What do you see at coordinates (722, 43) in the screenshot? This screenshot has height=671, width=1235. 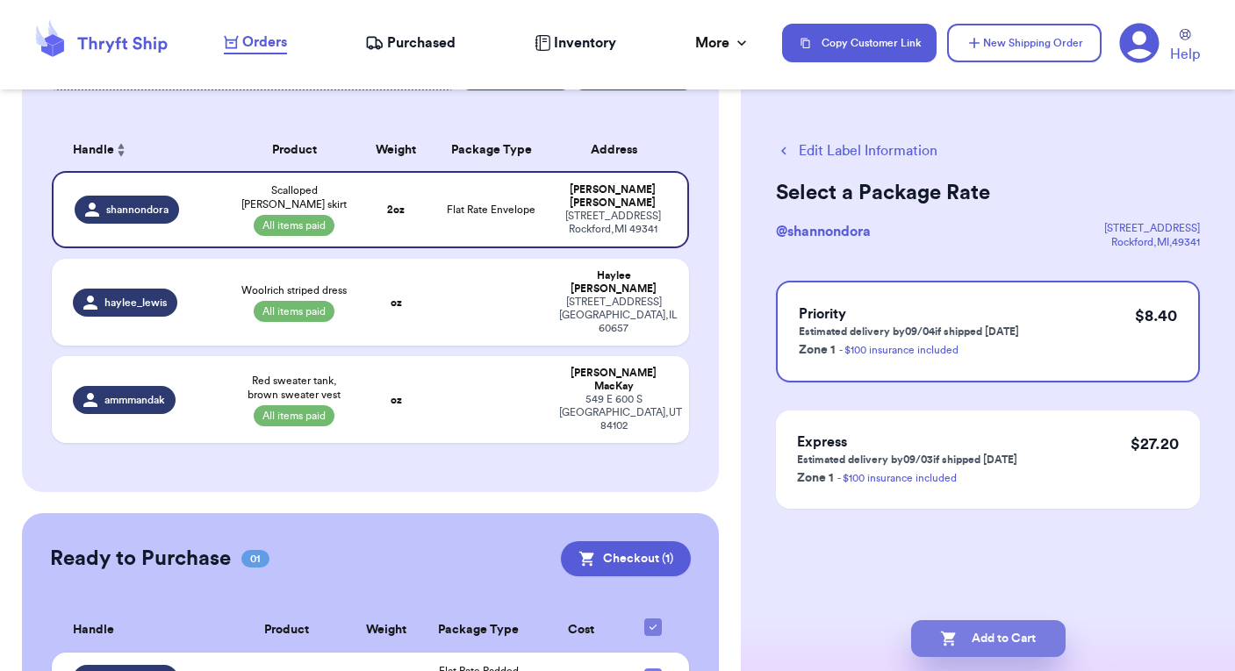 I see `div: More` at bounding box center [722, 43].